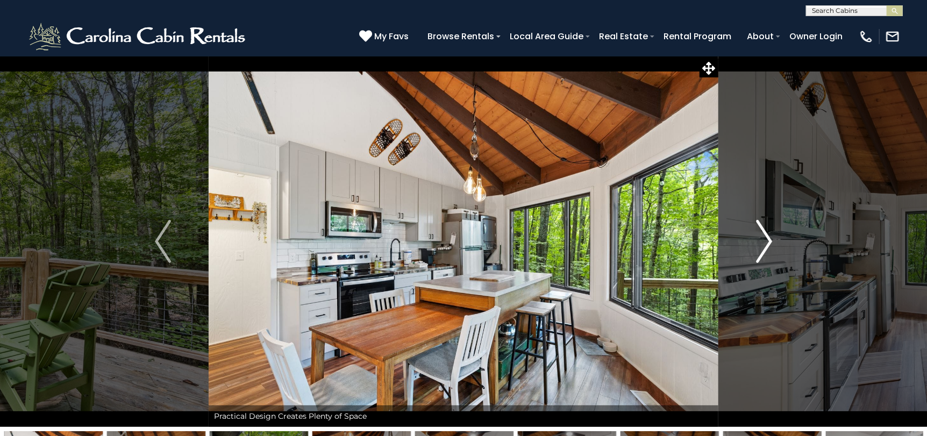 The height and width of the screenshot is (436, 927). What do you see at coordinates (546, 36) in the screenshot?
I see `a: Local Area Guide` at bounding box center [546, 36].